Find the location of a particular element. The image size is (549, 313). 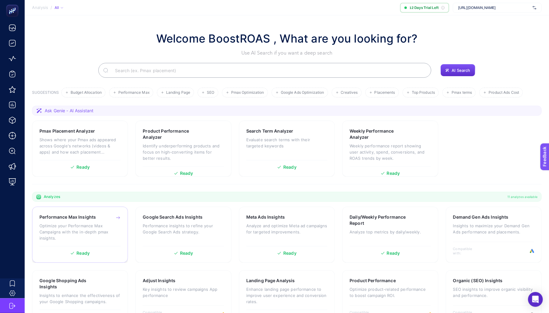

p: Optimize your Performance Max Campaigns with the in-depth pmax insights. is located at coordinates (80, 232).